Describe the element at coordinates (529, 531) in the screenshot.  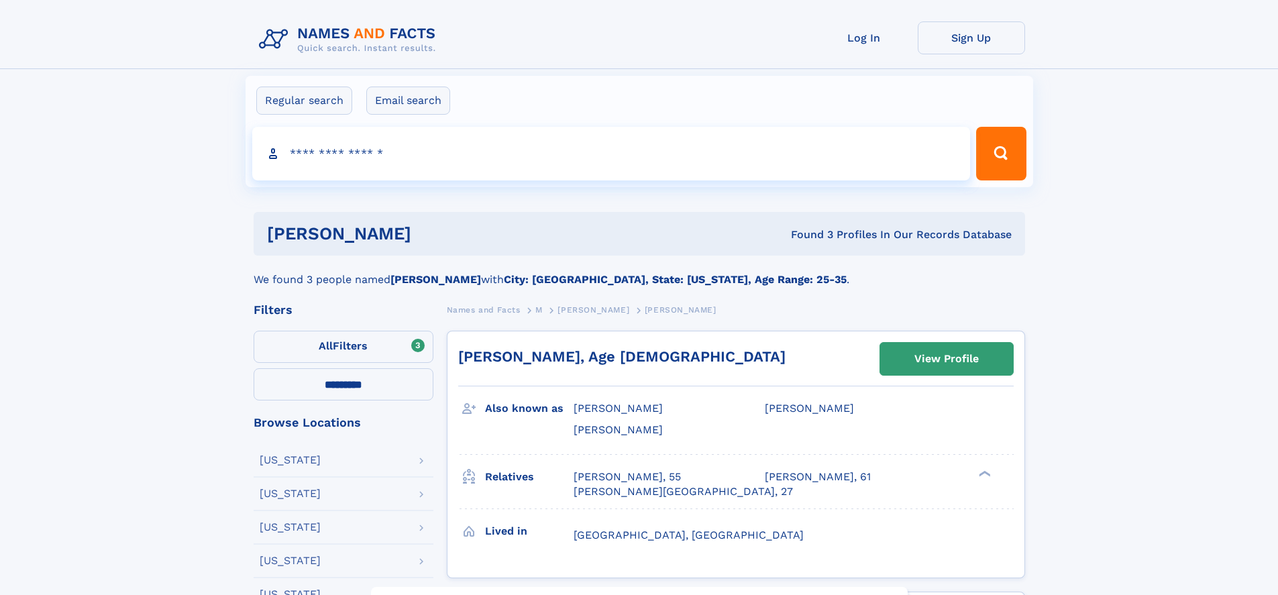
I see `h3: Lived in` at that location.